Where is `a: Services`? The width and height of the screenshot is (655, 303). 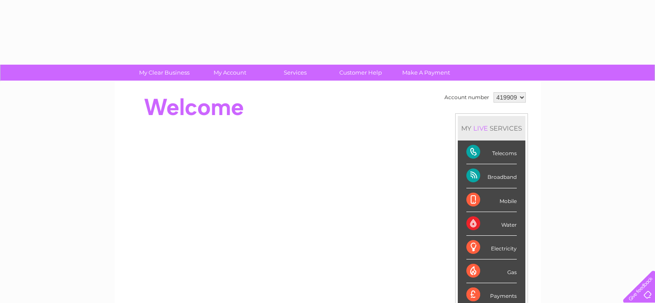
a: Services is located at coordinates (295, 72).